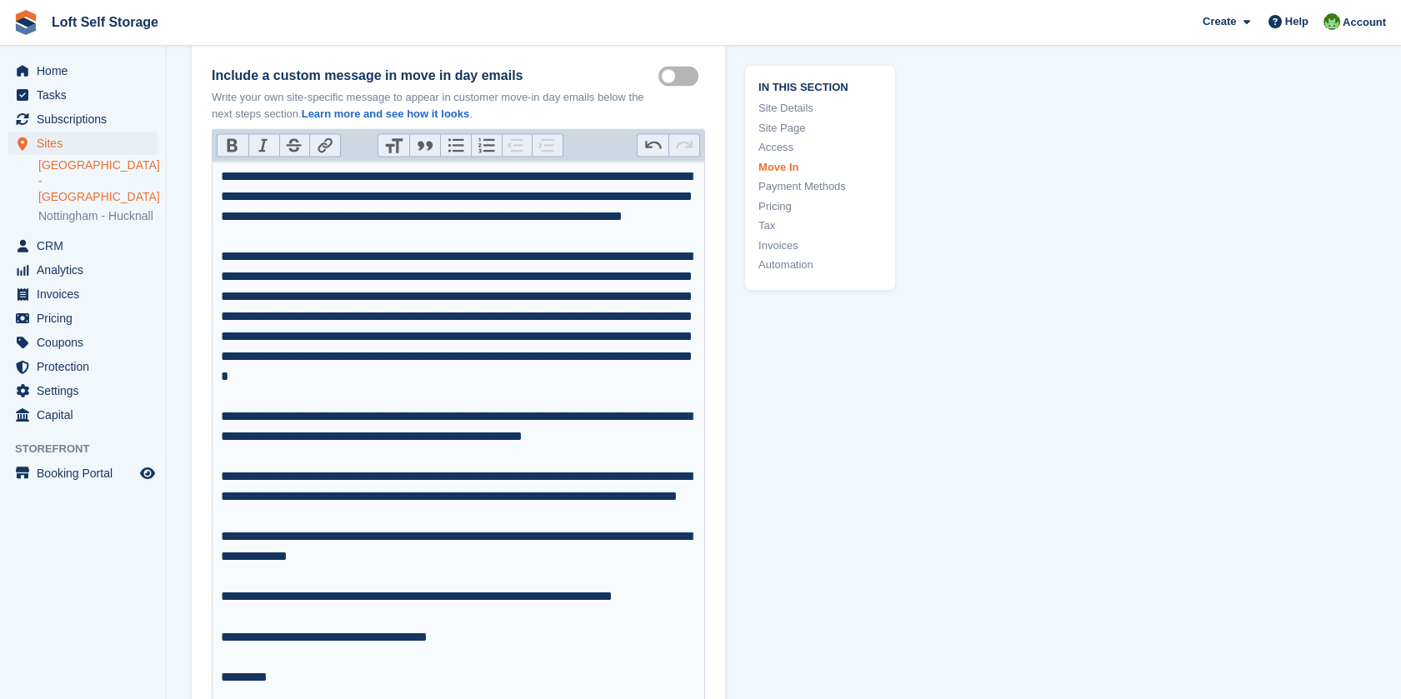  What do you see at coordinates (90, 449) in the screenshot?
I see `span: Storefront` at bounding box center [90, 449].